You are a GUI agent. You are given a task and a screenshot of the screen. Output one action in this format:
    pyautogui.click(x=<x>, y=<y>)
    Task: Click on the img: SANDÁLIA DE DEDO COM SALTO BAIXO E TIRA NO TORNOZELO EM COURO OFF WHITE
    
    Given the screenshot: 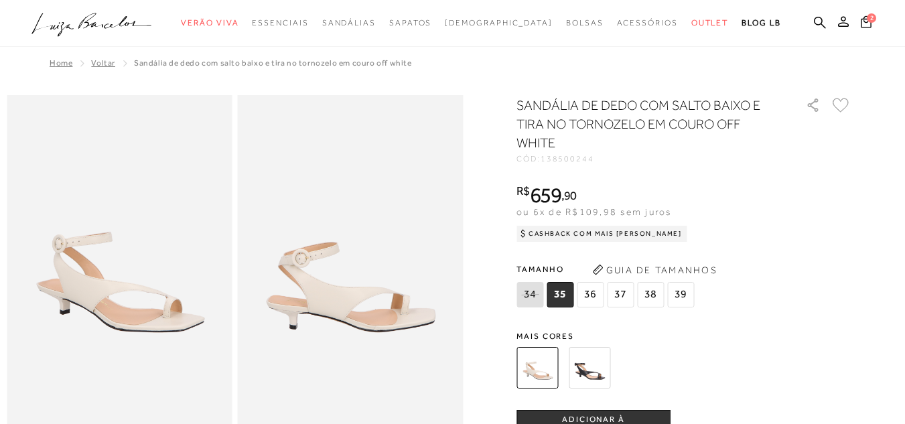 What is the action you would take?
    pyautogui.click(x=537, y=368)
    